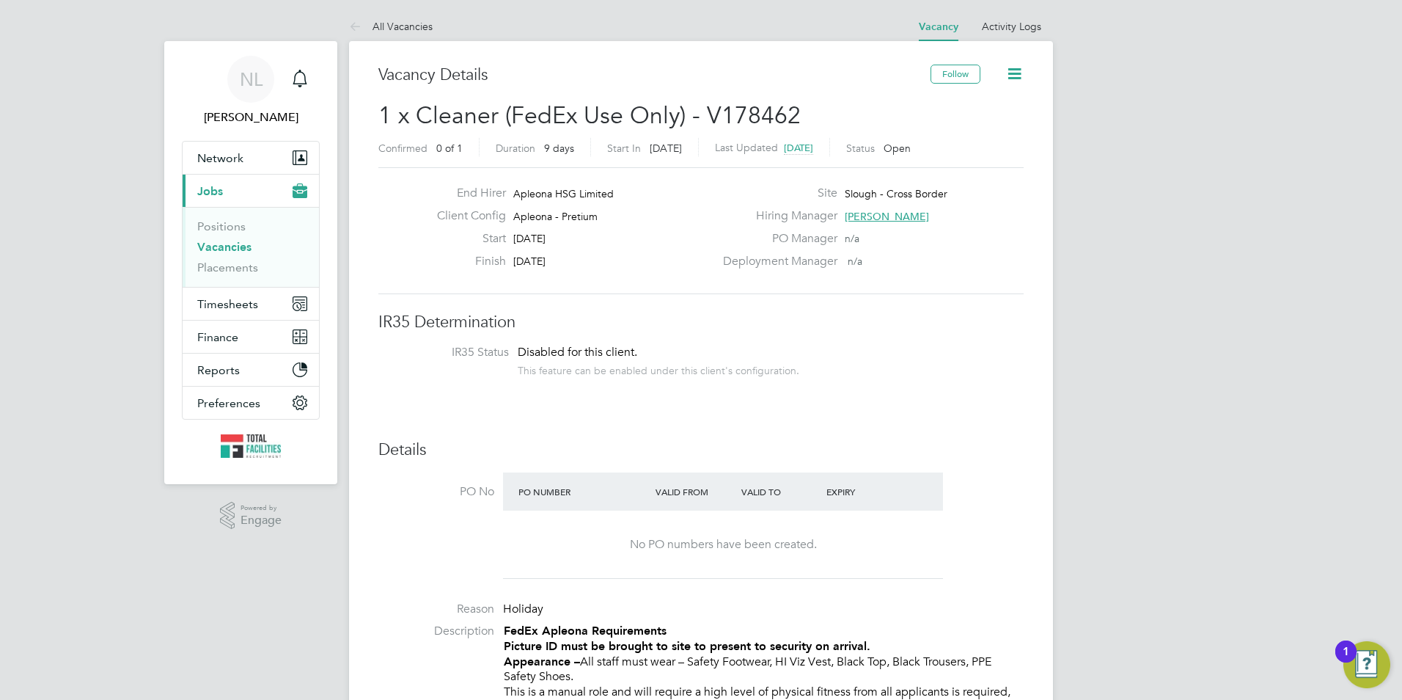  I want to click on span: Nicola Lawrence, so click(251, 117).